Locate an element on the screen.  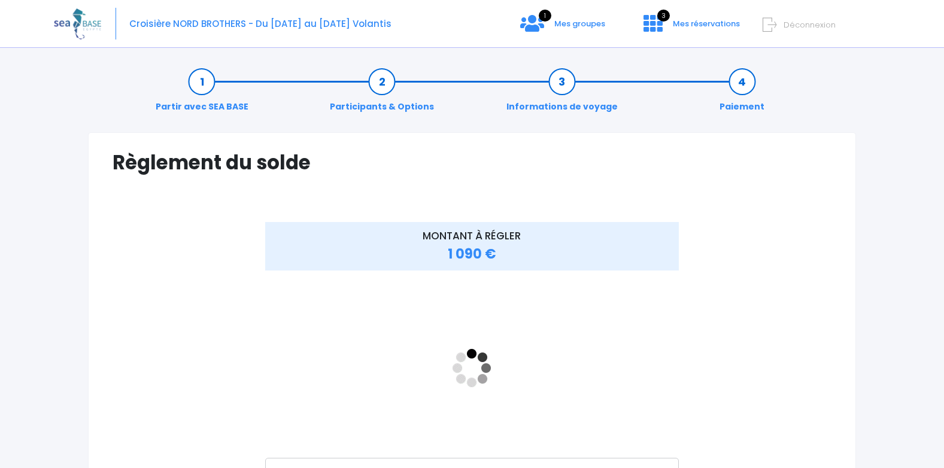
a: Informations de voyage is located at coordinates (562, 94).